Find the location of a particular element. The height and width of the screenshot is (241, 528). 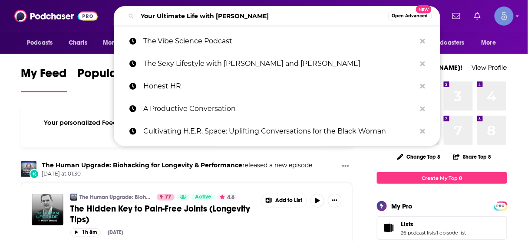

span: PRO is located at coordinates (500, 206).